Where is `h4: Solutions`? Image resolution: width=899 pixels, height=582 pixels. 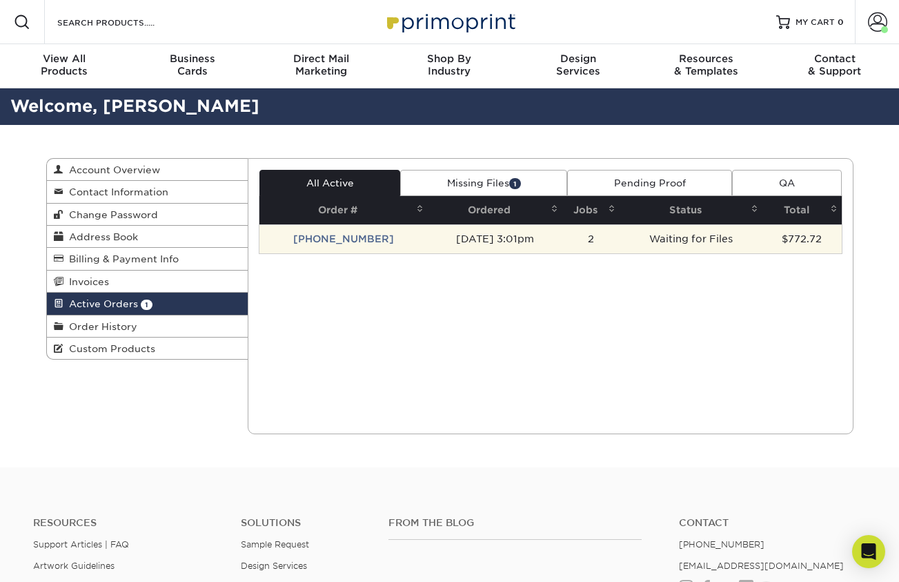
h4: Solutions is located at coordinates (304, 522).